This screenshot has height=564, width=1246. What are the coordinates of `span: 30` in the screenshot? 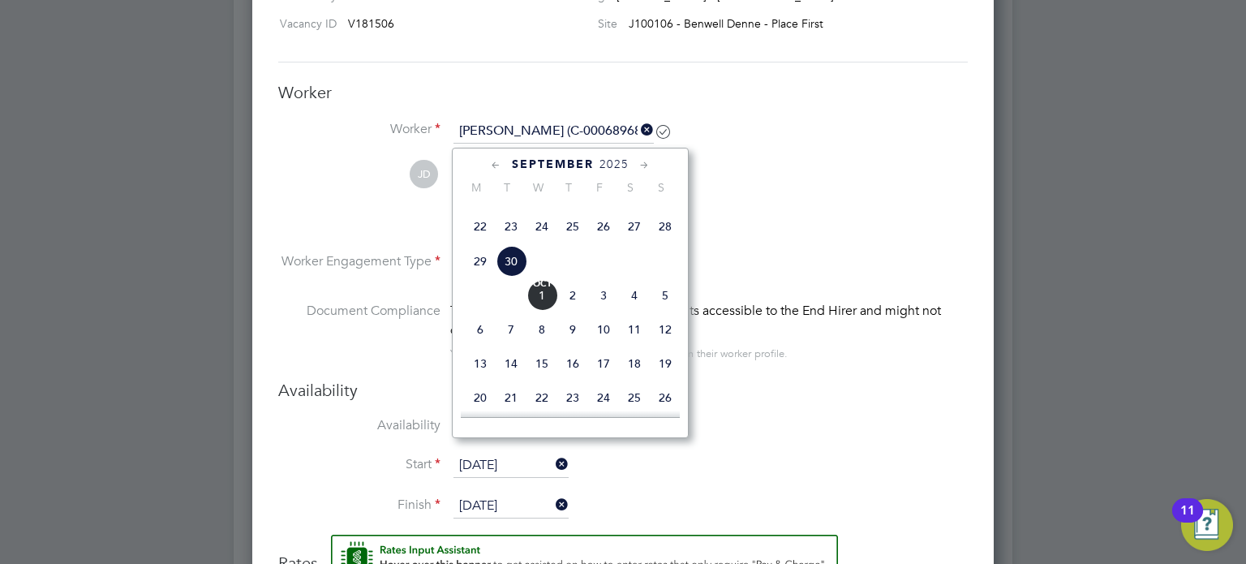 It's located at (511, 261).